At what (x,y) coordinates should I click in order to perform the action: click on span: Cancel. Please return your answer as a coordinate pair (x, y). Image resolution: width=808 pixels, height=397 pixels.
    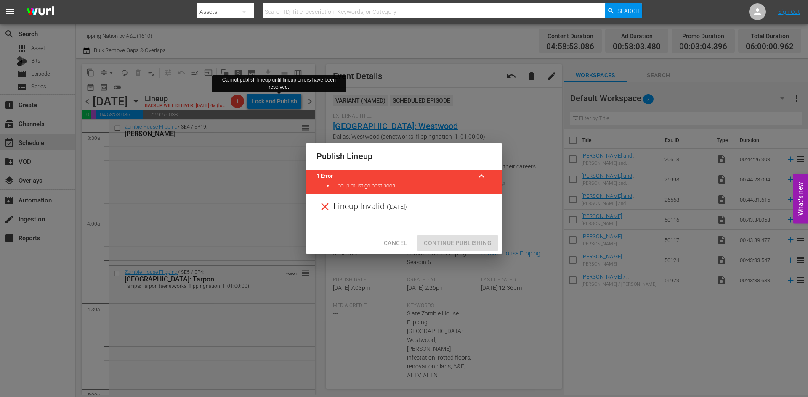
    Looking at the image, I should click on (395, 243).